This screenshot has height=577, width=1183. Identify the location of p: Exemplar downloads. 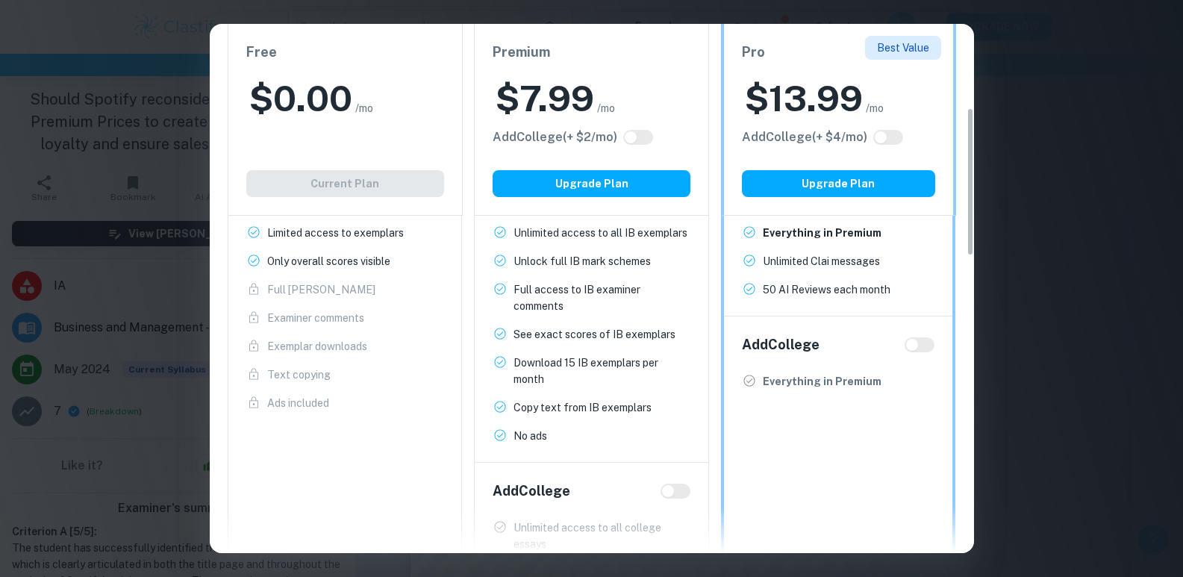
(317, 346).